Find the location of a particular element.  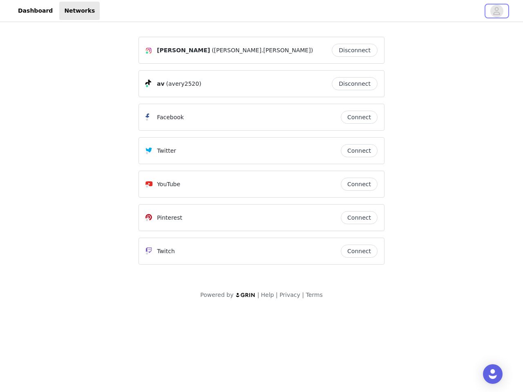

span: Powered by is located at coordinates (216, 295).